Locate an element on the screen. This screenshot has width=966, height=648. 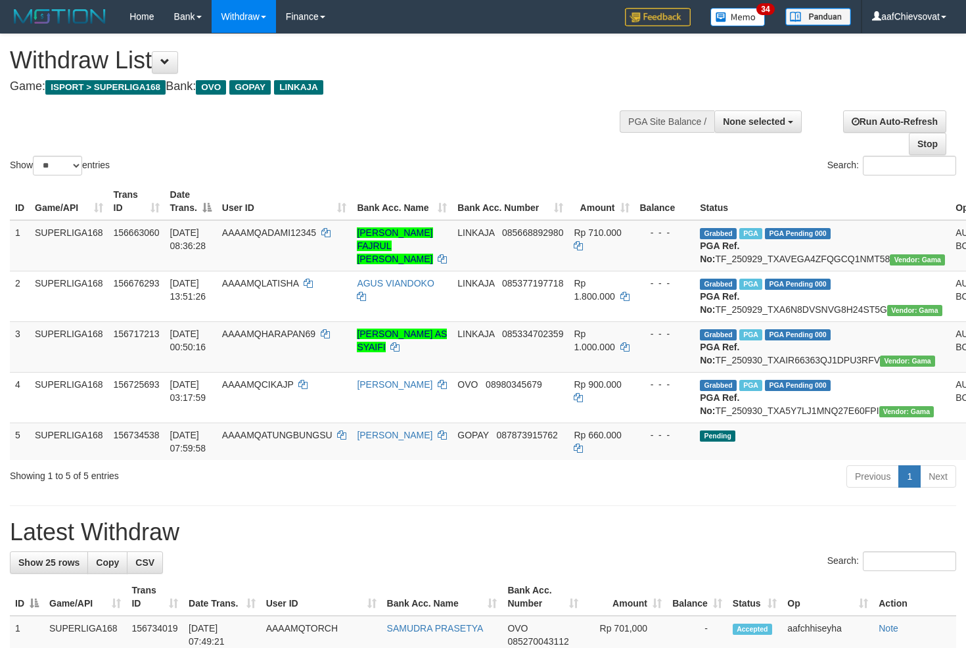
img: MOTION_logo.png is located at coordinates (60, 16).